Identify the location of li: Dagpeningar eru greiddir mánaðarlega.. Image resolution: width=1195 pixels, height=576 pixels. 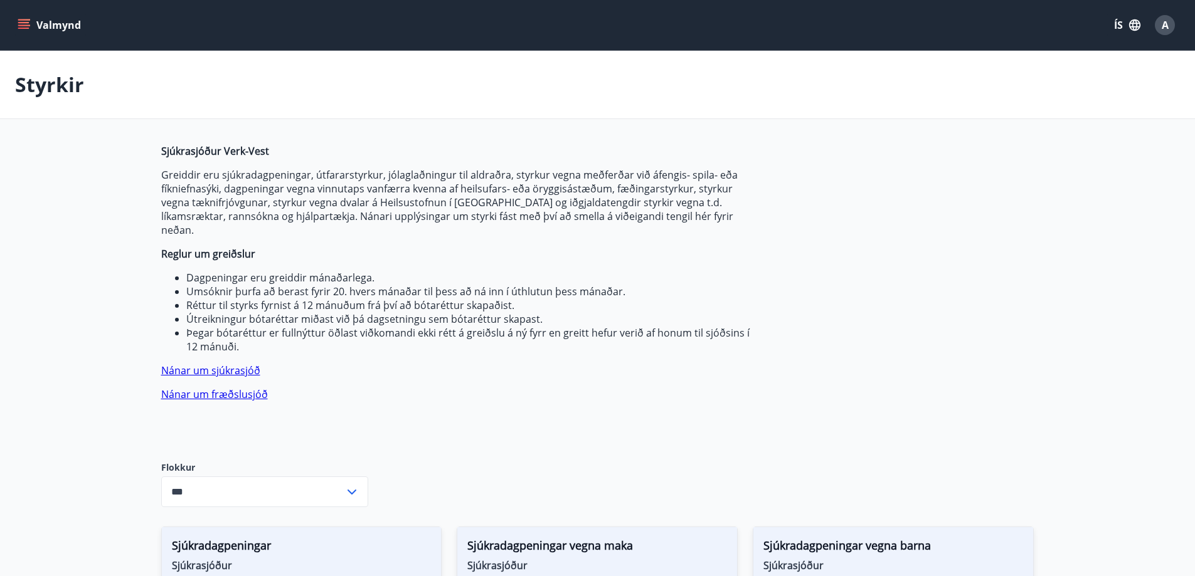
(470, 278).